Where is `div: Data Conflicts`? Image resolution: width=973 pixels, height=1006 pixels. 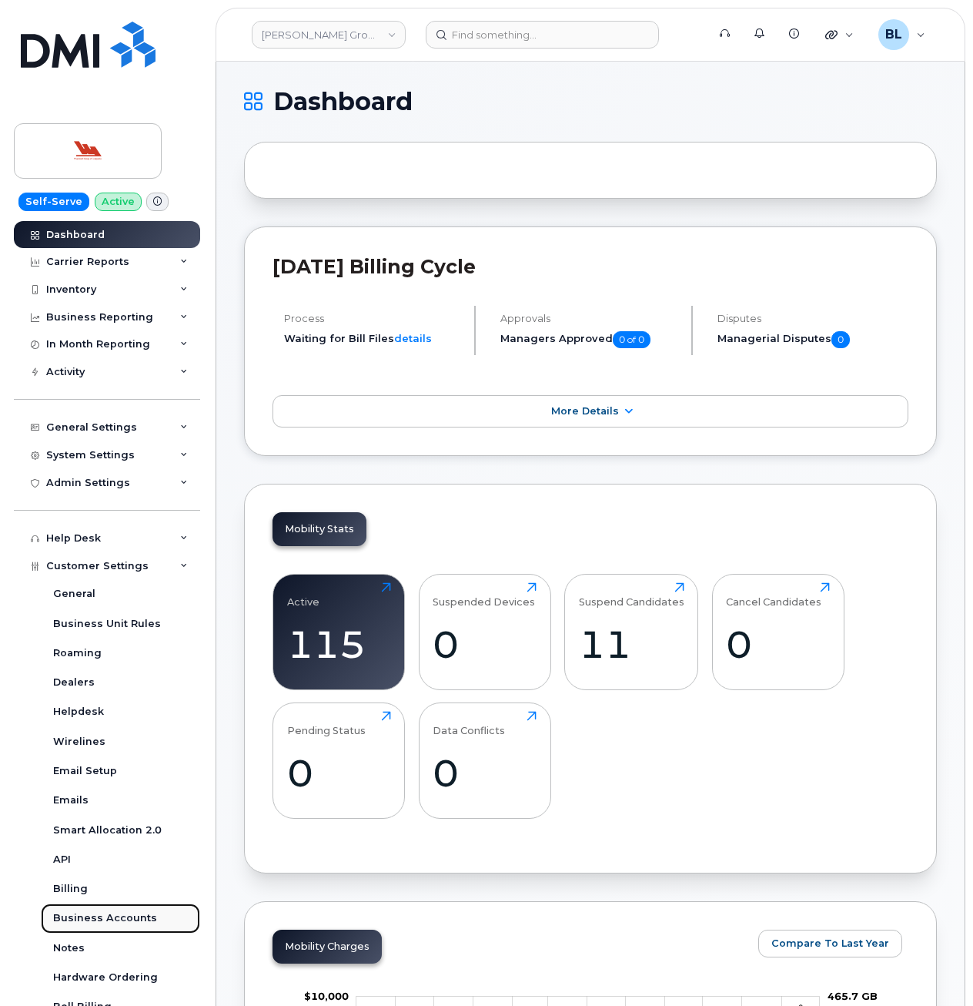 div: Data Conflicts is located at coordinates (469, 723).